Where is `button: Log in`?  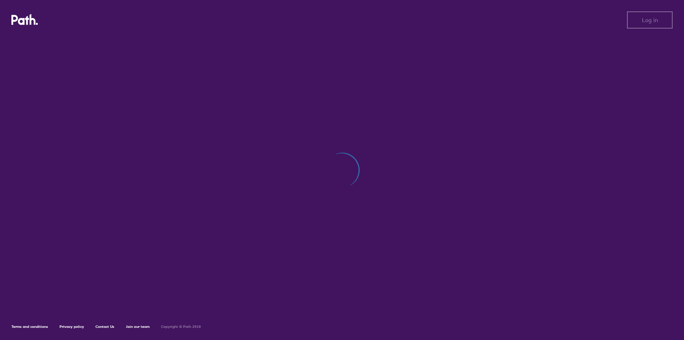 button: Log in is located at coordinates (650, 20).